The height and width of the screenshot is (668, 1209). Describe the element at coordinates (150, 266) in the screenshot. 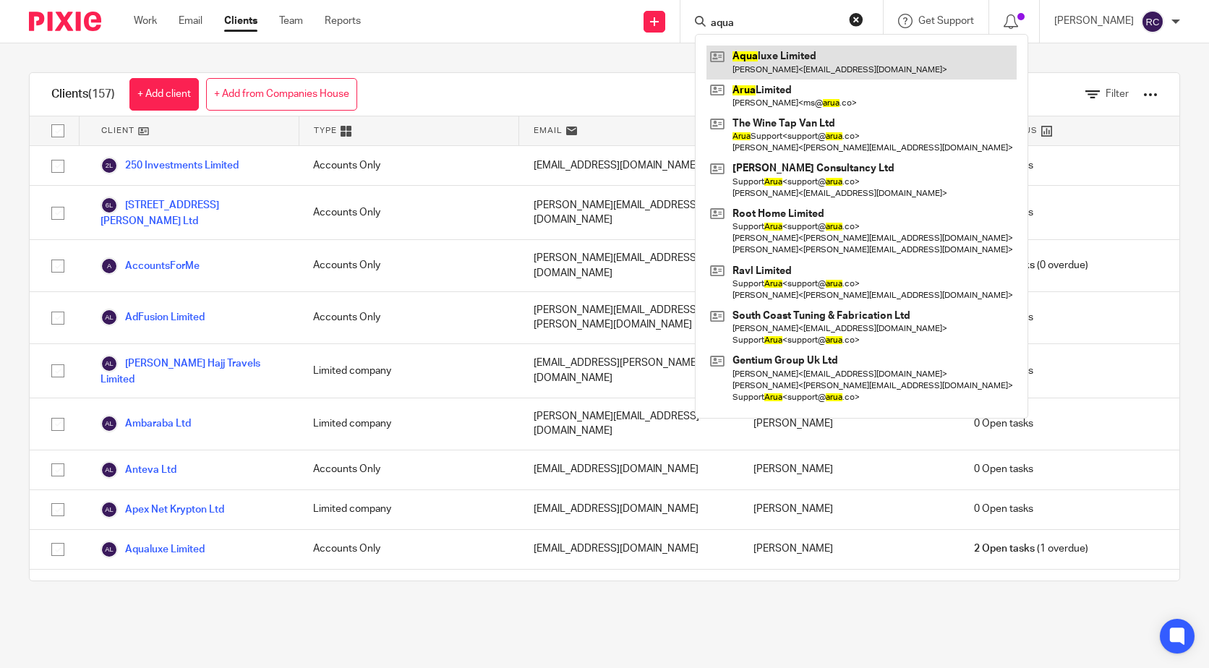

I see `a: AccountsForMe` at that location.